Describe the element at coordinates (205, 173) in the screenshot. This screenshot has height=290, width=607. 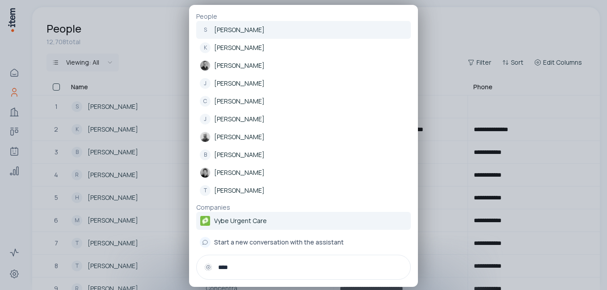
I see `img: Debbie Nessenthaler` at that location.